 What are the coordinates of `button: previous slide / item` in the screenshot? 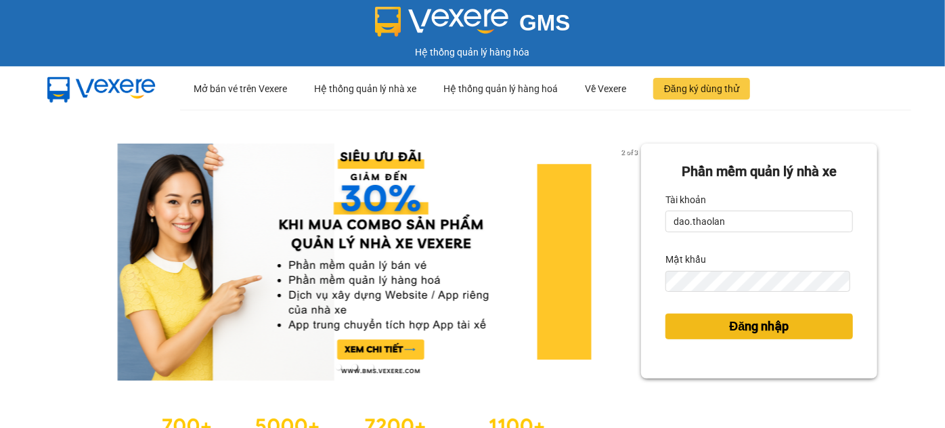 It's located at (77, 262).